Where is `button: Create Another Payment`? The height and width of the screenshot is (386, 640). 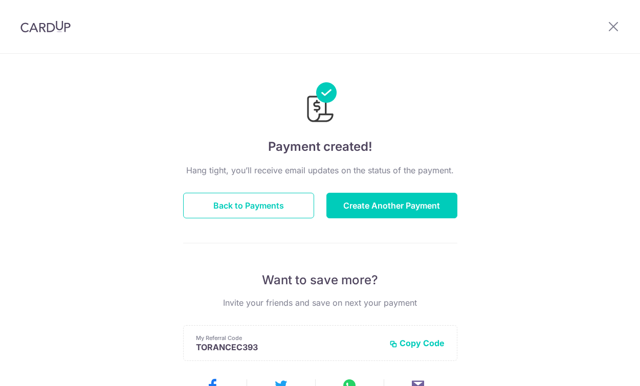
button: Create Another Payment is located at coordinates (392, 206).